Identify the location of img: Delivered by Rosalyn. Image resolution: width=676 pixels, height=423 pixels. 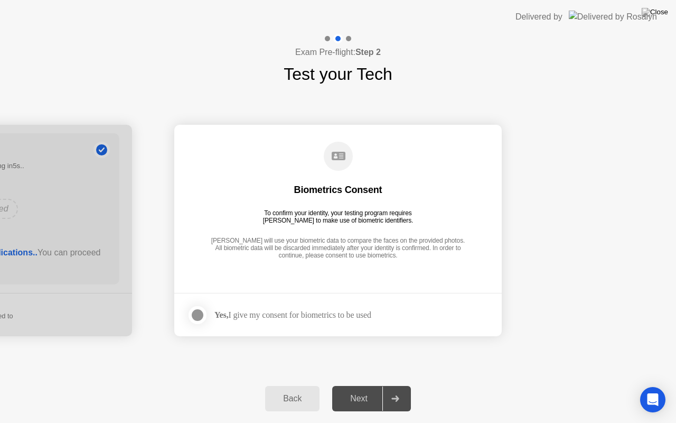
(613, 16).